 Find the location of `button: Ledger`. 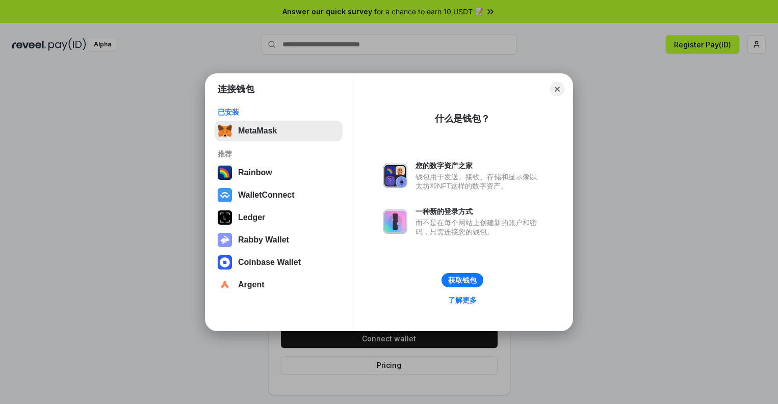

button: Ledger is located at coordinates (278, 218).